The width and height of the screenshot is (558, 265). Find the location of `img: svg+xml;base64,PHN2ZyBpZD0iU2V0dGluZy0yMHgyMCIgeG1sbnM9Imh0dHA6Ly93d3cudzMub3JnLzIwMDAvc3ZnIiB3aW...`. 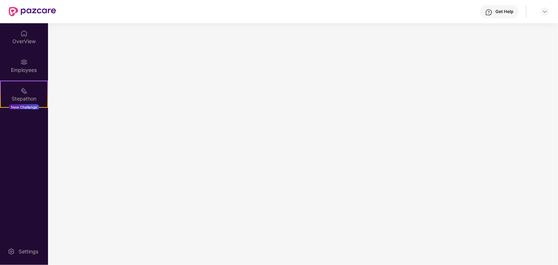

img: svg+xml;base64,PHN2ZyBpZD0iU2V0dGluZy0yMHgyMCIgeG1sbnM9Imh0dHA6Ly93d3cudzMub3JnLzIwMDAvc3ZnIiB3aW... is located at coordinates (11, 252).